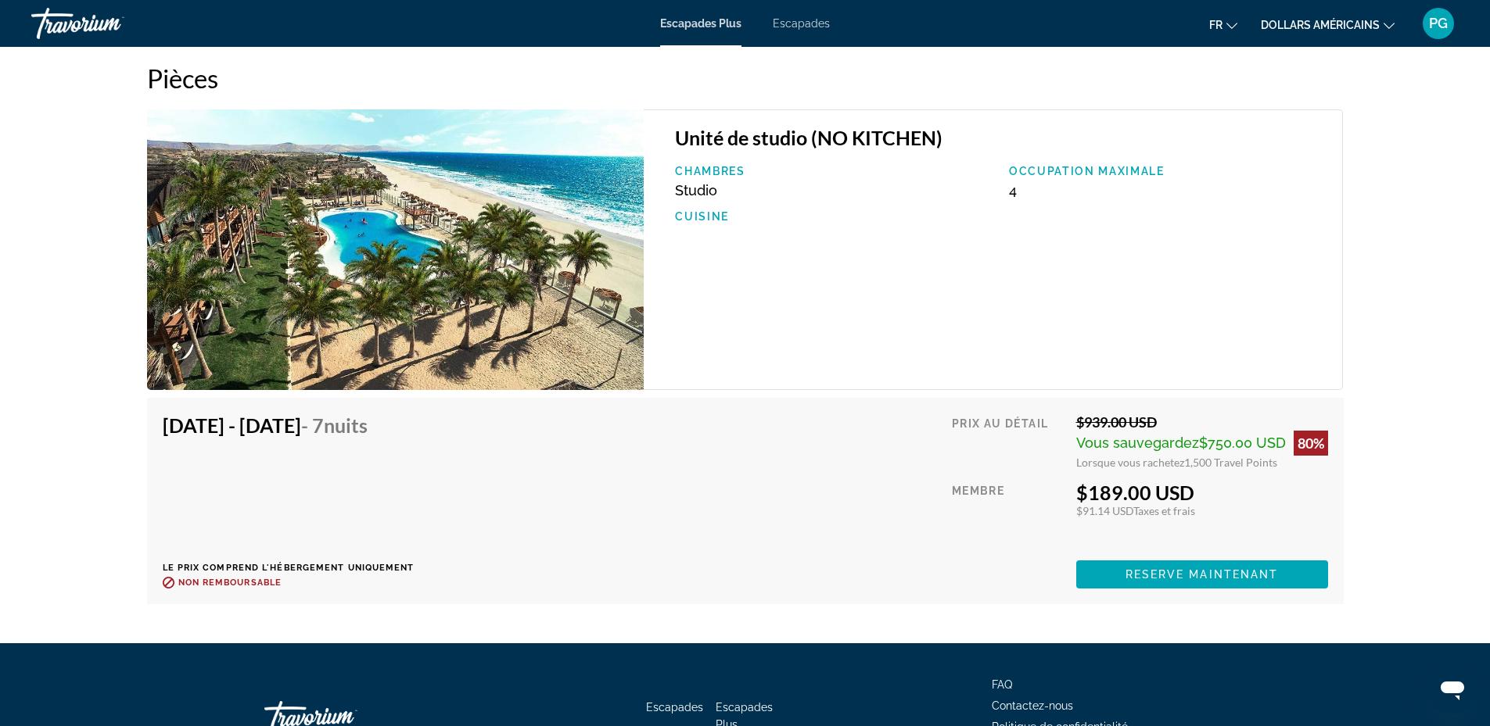 This screenshot has width=1490, height=726. Describe the element at coordinates (1002, 685) in the screenshot. I see `a: FAQ` at that location.